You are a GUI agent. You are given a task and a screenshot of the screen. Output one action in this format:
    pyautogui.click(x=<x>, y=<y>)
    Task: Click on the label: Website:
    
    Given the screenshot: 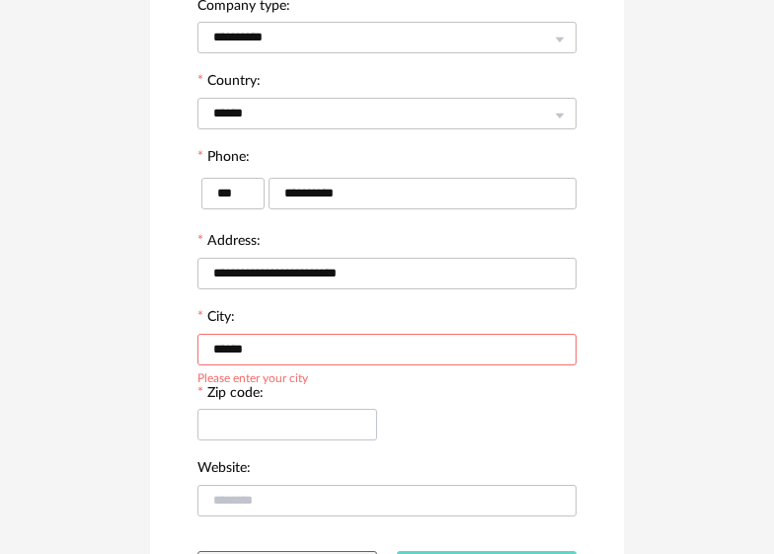 What is the action you would take?
    pyautogui.click(x=224, y=470)
    